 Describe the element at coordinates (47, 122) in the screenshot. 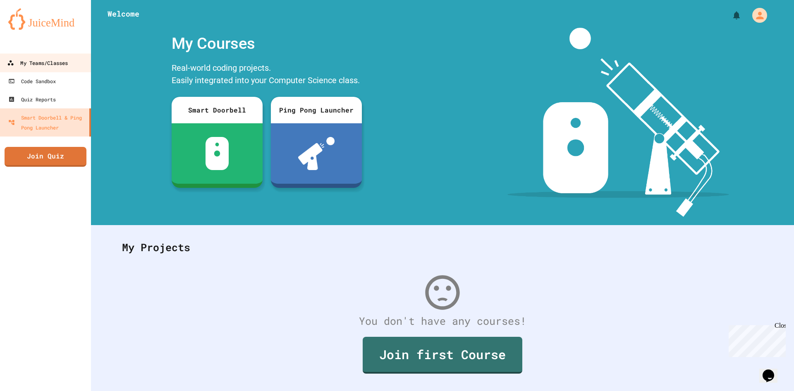

I see `div: Smart Doorbell & Ping Pong Launcher` at that location.